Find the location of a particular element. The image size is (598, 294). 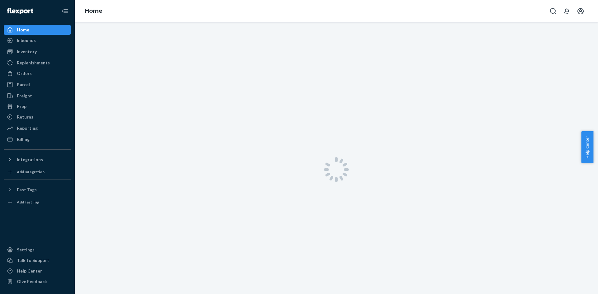

div: Freight is located at coordinates (24, 96).